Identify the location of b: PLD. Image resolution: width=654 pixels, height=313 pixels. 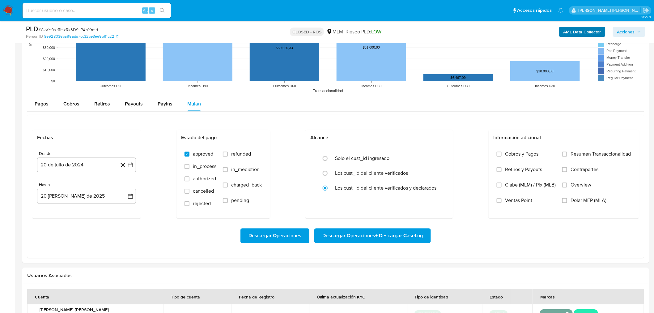
(32, 29).